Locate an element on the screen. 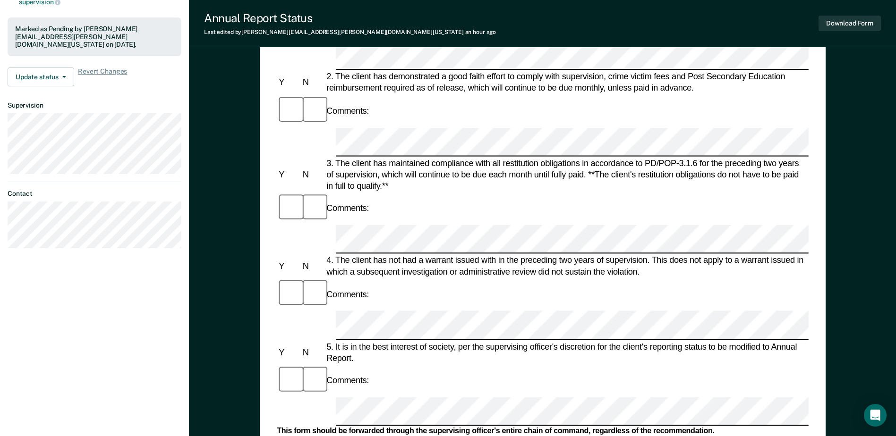 The width and height of the screenshot is (896, 436). div: 4. The client has not had a warrant issued with in the preceding two years of supervision. This d... is located at coordinates (566, 266).